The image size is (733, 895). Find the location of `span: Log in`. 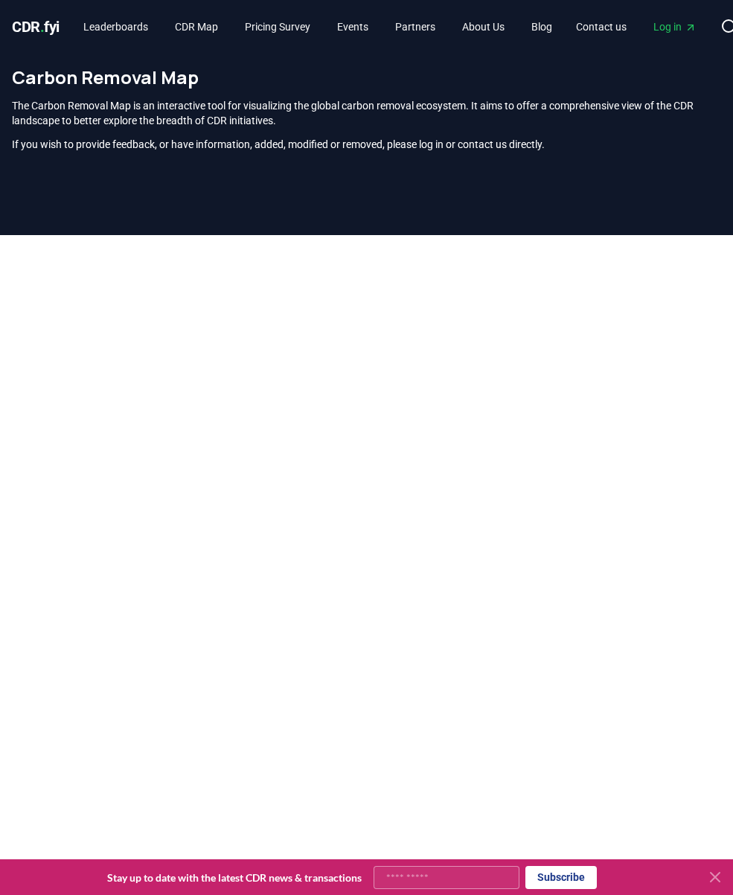

span: Log in is located at coordinates (675, 27).